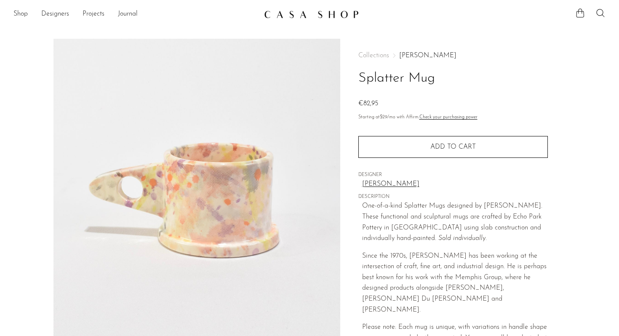 This screenshot has width=619, height=336. I want to click on h1: Splatter Mug, so click(453, 78).